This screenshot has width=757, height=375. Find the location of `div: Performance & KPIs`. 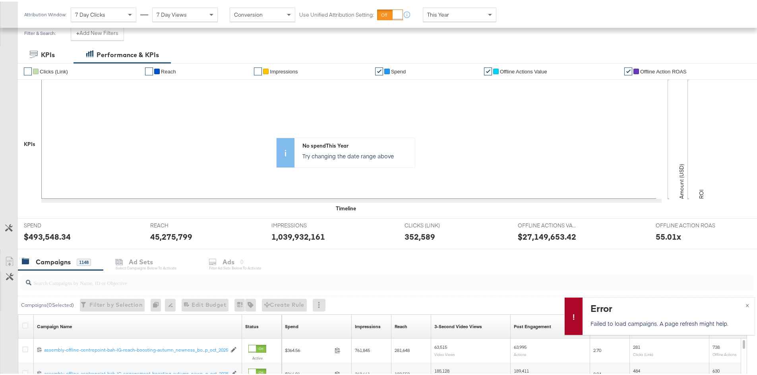

div: Performance & KPIs is located at coordinates (128, 53).